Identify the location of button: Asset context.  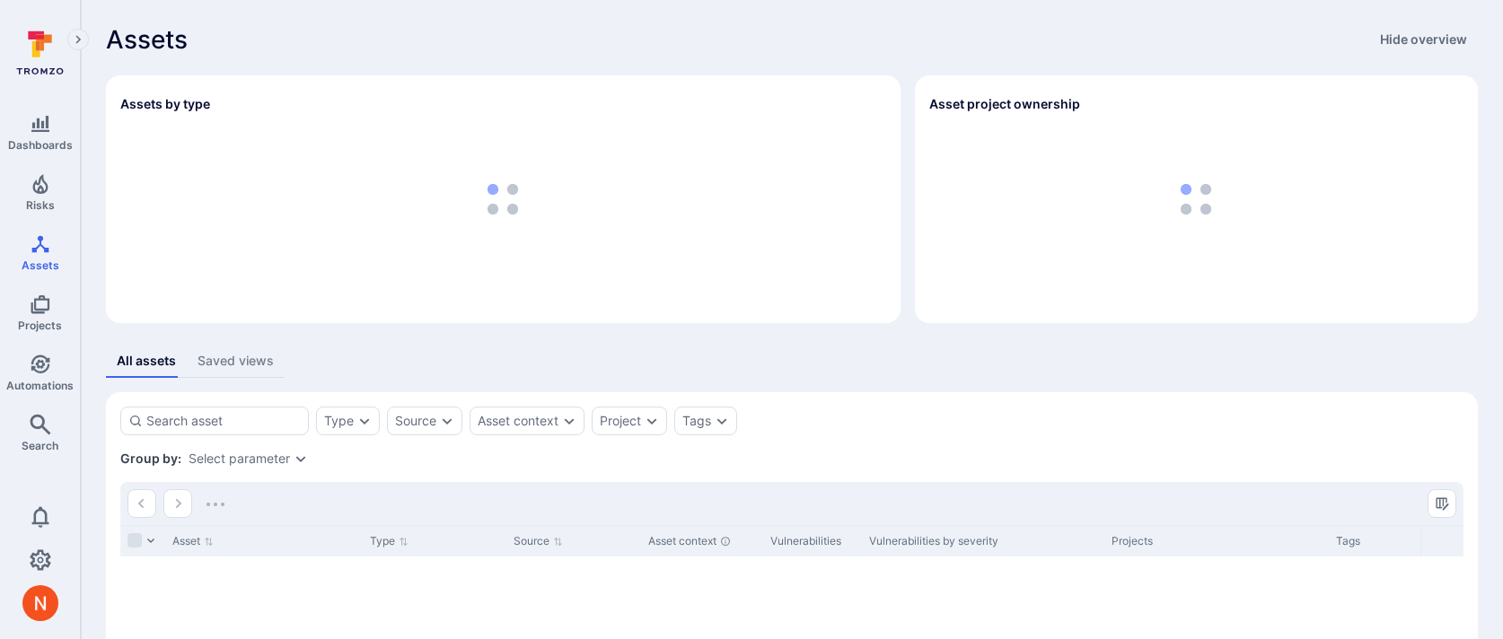
(518, 421).